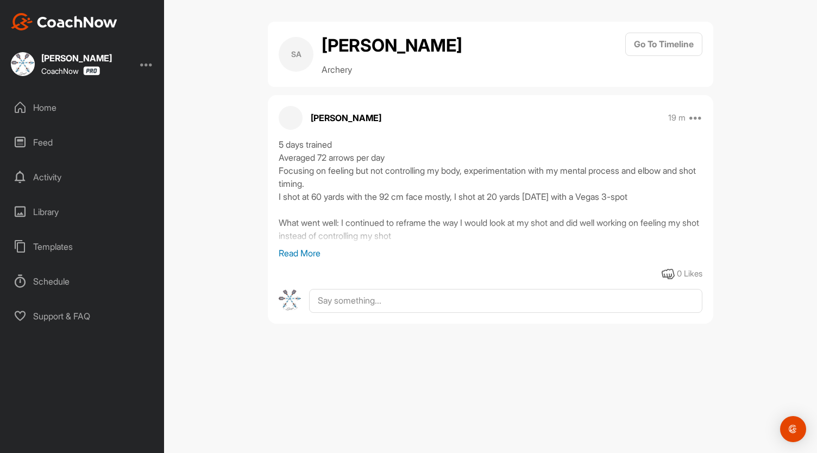  What do you see at coordinates (71, 71) in the screenshot?
I see `div: CoachNow` at bounding box center [71, 71].